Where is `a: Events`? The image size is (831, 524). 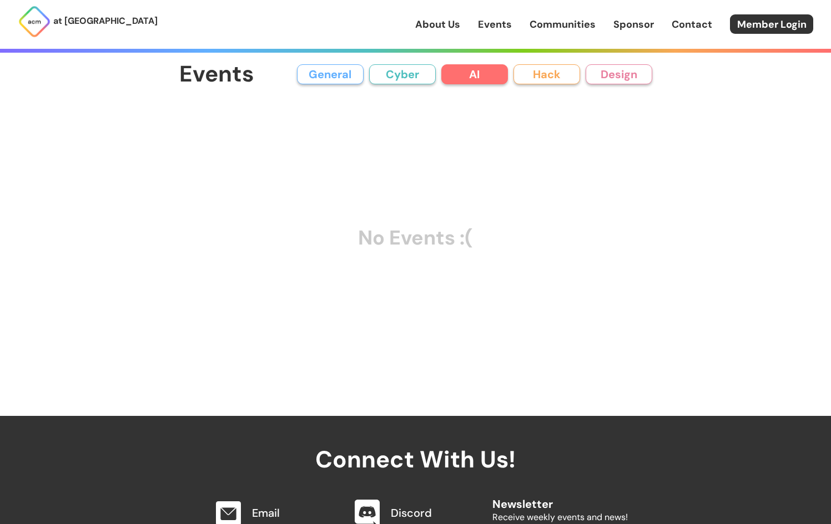 a: Events is located at coordinates (494, 24).